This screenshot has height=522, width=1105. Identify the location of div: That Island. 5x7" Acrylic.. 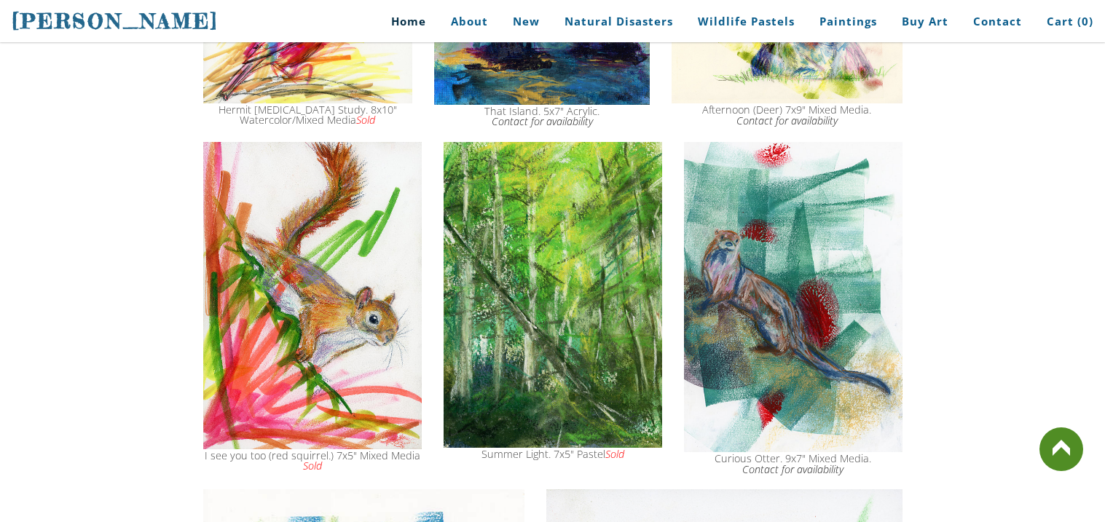
(542, 117).